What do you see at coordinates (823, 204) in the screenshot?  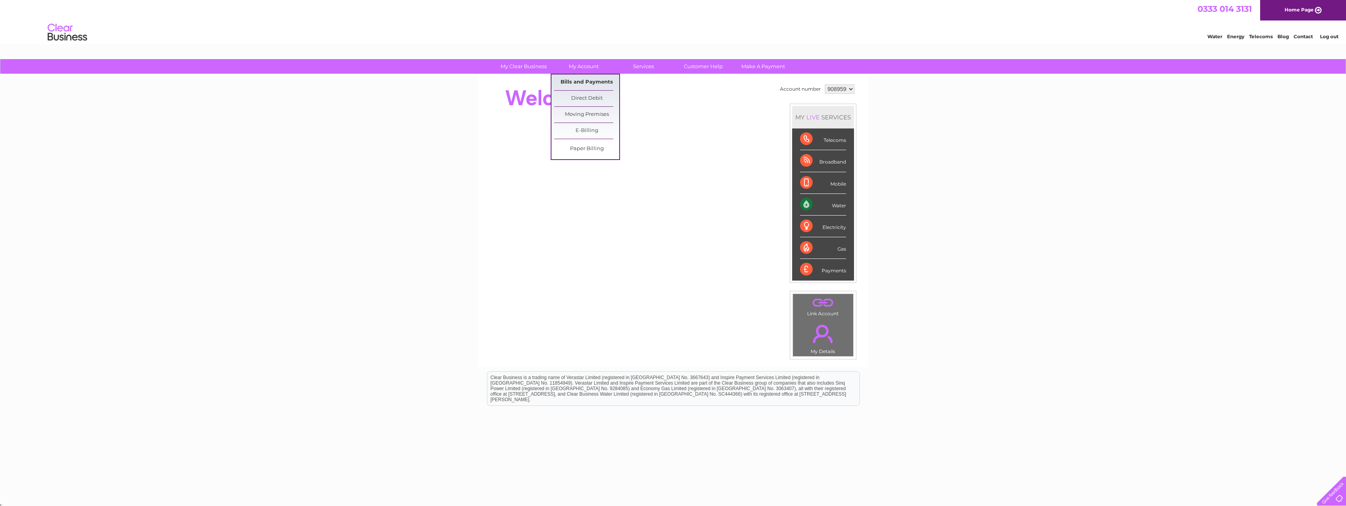 I see `div: Water` at bounding box center [823, 204].